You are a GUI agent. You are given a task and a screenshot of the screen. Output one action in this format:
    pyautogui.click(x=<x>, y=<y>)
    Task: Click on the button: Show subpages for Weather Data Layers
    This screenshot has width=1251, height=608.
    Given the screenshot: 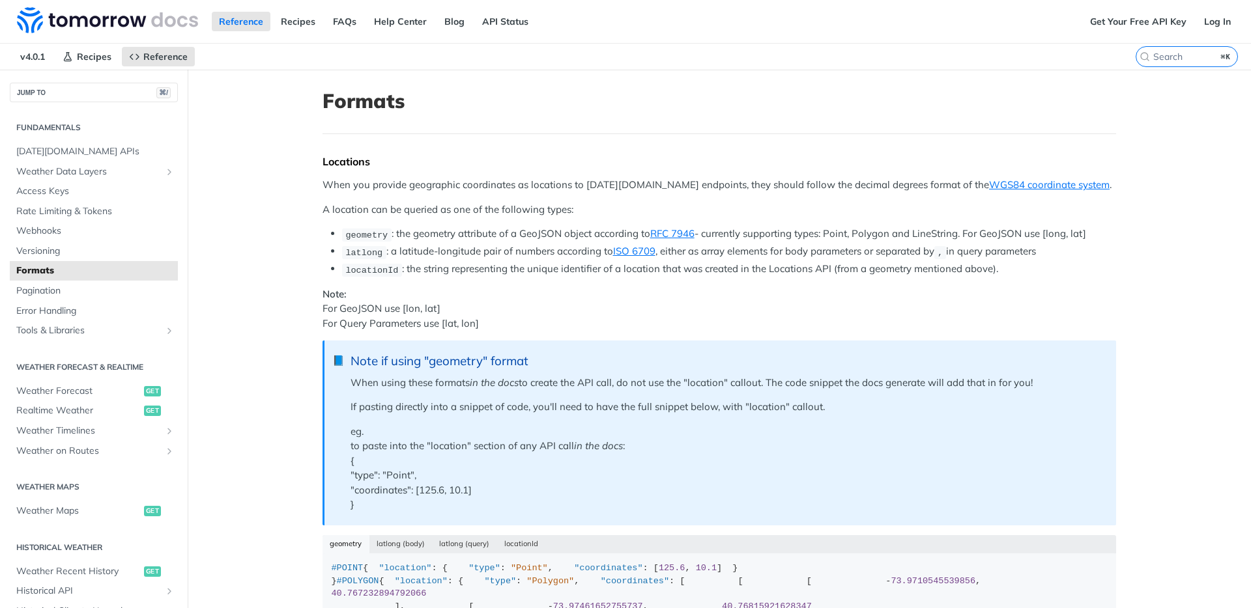 What is the action you would take?
    pyautogui.click(x=169, y=172)
    